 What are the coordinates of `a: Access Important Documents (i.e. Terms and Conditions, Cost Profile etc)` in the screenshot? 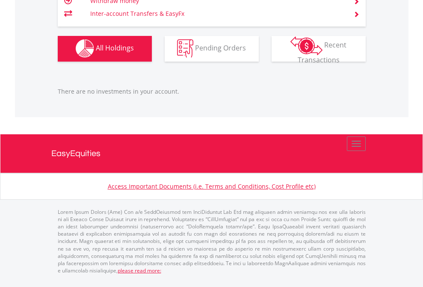 It's located at (212, 186).